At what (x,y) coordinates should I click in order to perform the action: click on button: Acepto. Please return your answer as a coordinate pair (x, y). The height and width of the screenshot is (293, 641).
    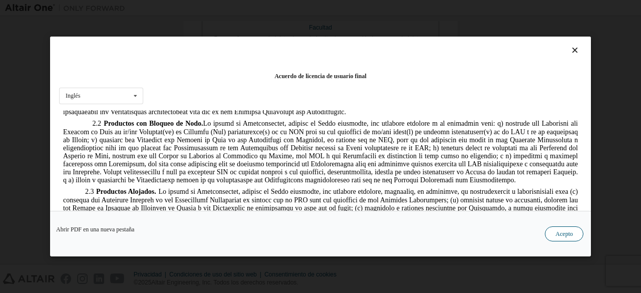
    Looking at the image, I should click on (564, 234).